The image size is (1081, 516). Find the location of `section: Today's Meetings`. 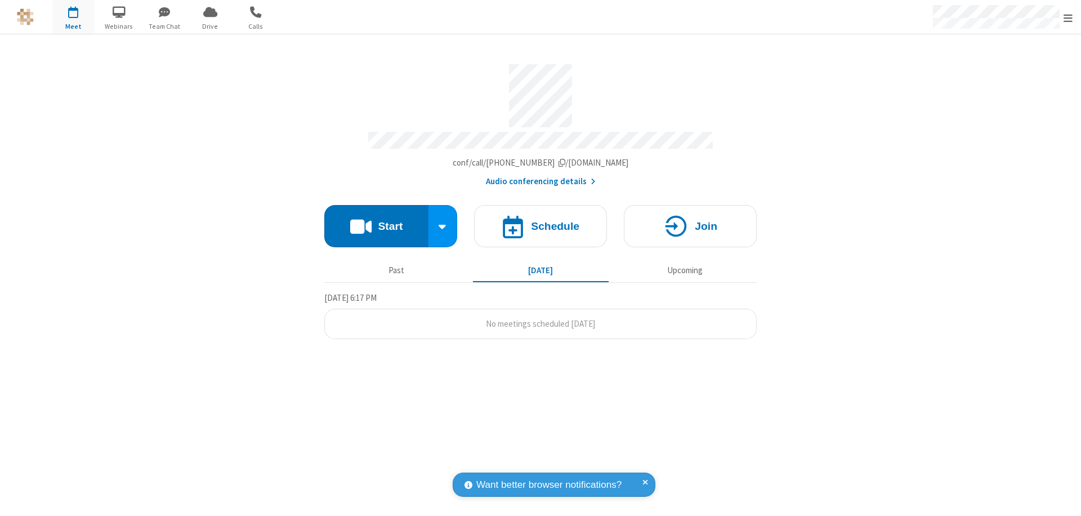

section: Today's Meetings is located at coordinates (540, 315).